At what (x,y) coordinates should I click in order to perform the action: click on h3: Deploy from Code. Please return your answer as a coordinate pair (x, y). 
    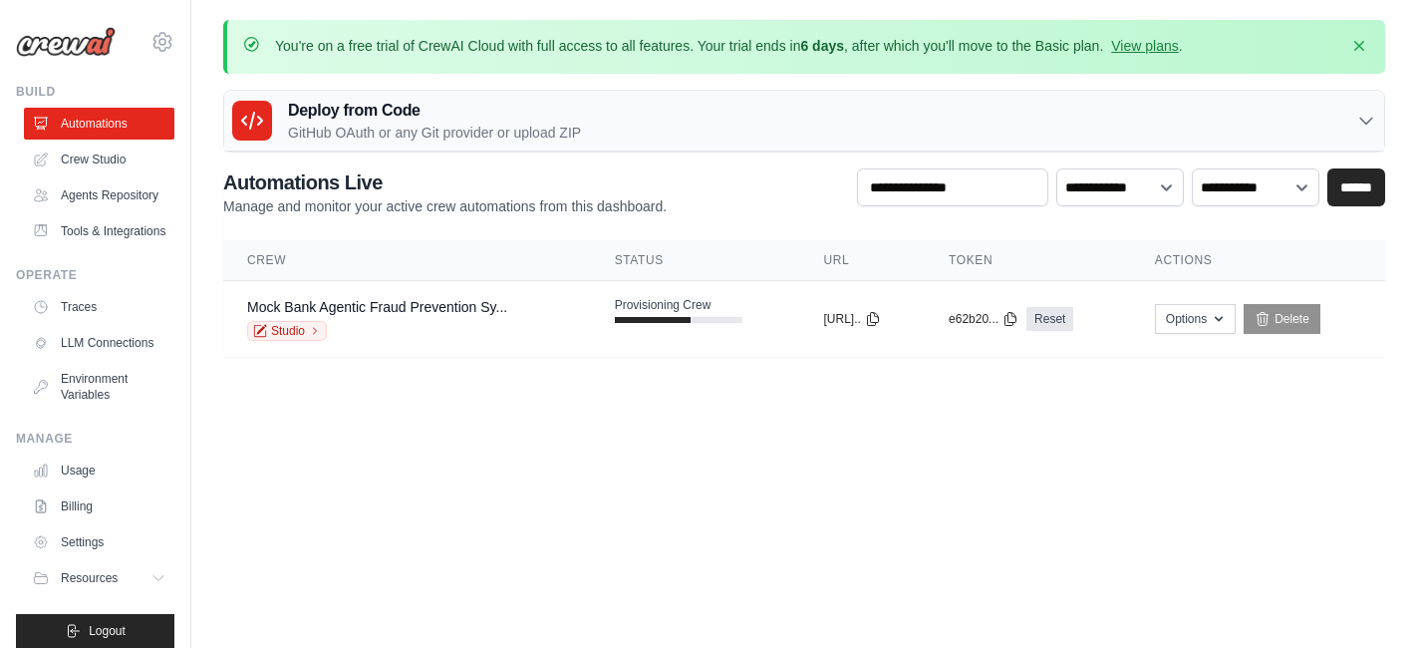
    Looking at the image, I should click on (434, 111).